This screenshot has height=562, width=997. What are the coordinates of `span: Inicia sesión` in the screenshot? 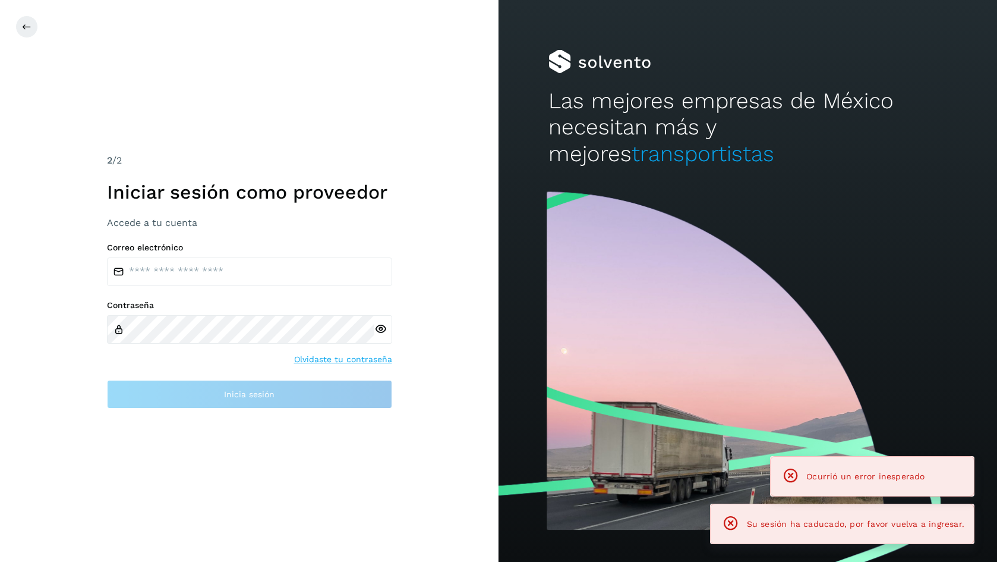 It's located at (249, 394).